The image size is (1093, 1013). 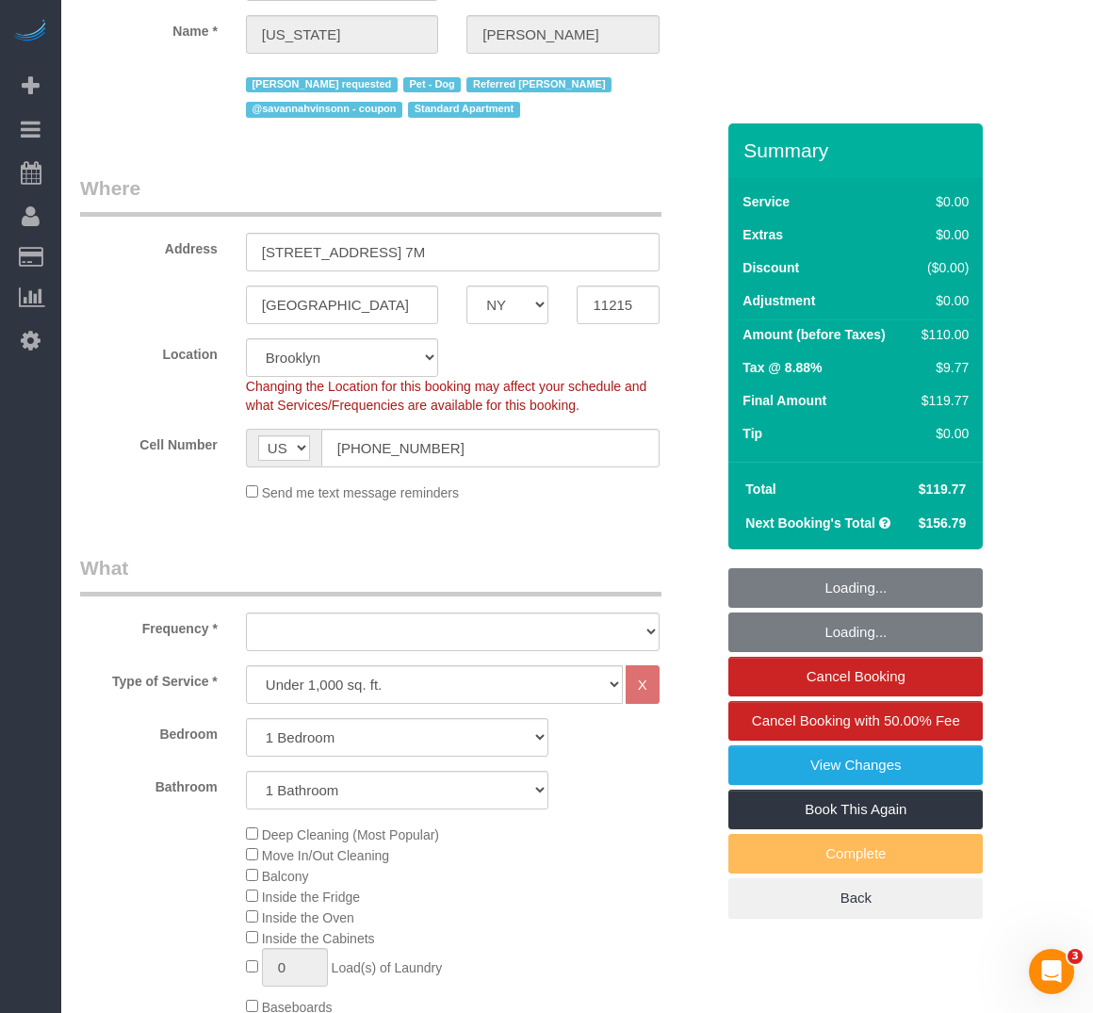 What do you see at coordinates (149, 624) in the screenshot?
I see `label: Frequency *` at bounding box center [149, 624].